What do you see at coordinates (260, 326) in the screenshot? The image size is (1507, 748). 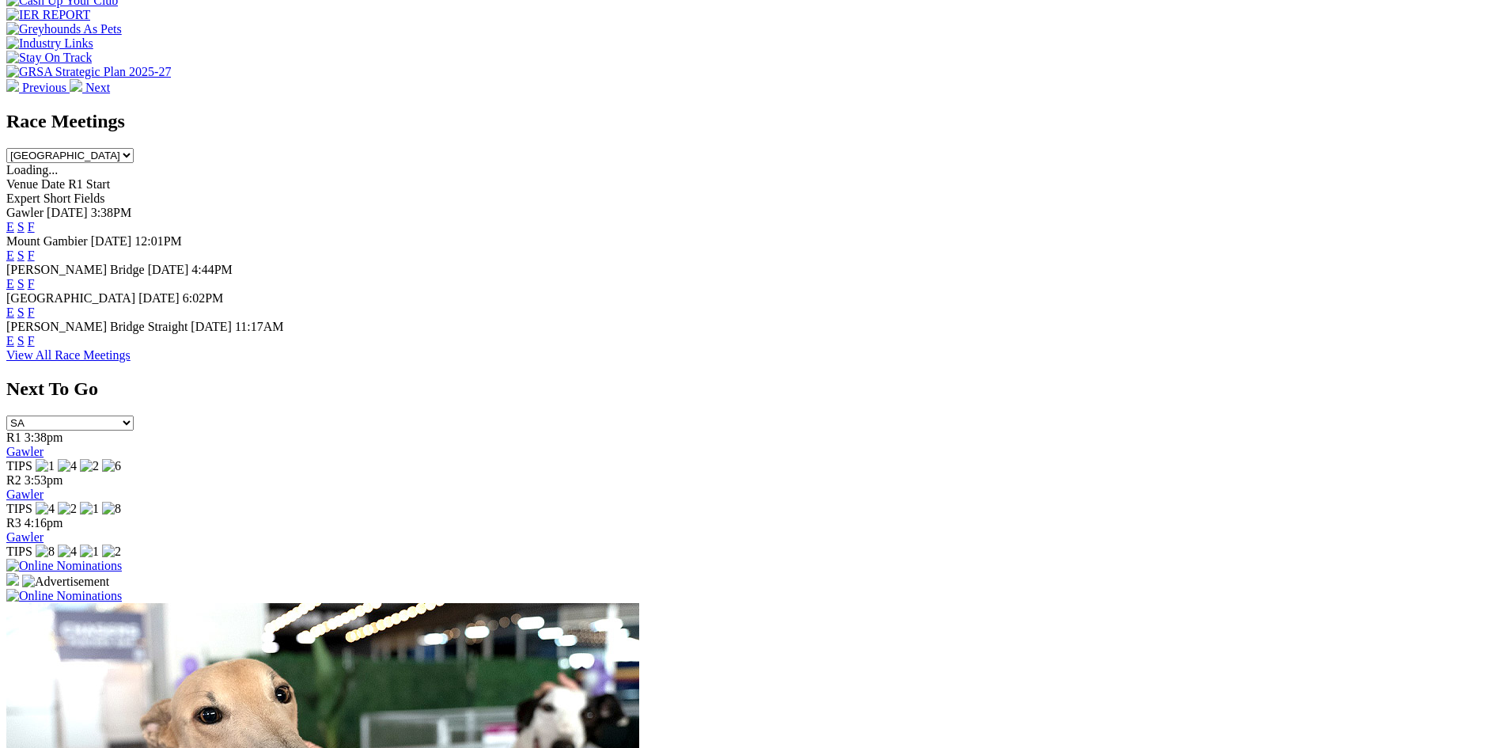 I see `span: 11:17AM` at bounding box center [260, 326].